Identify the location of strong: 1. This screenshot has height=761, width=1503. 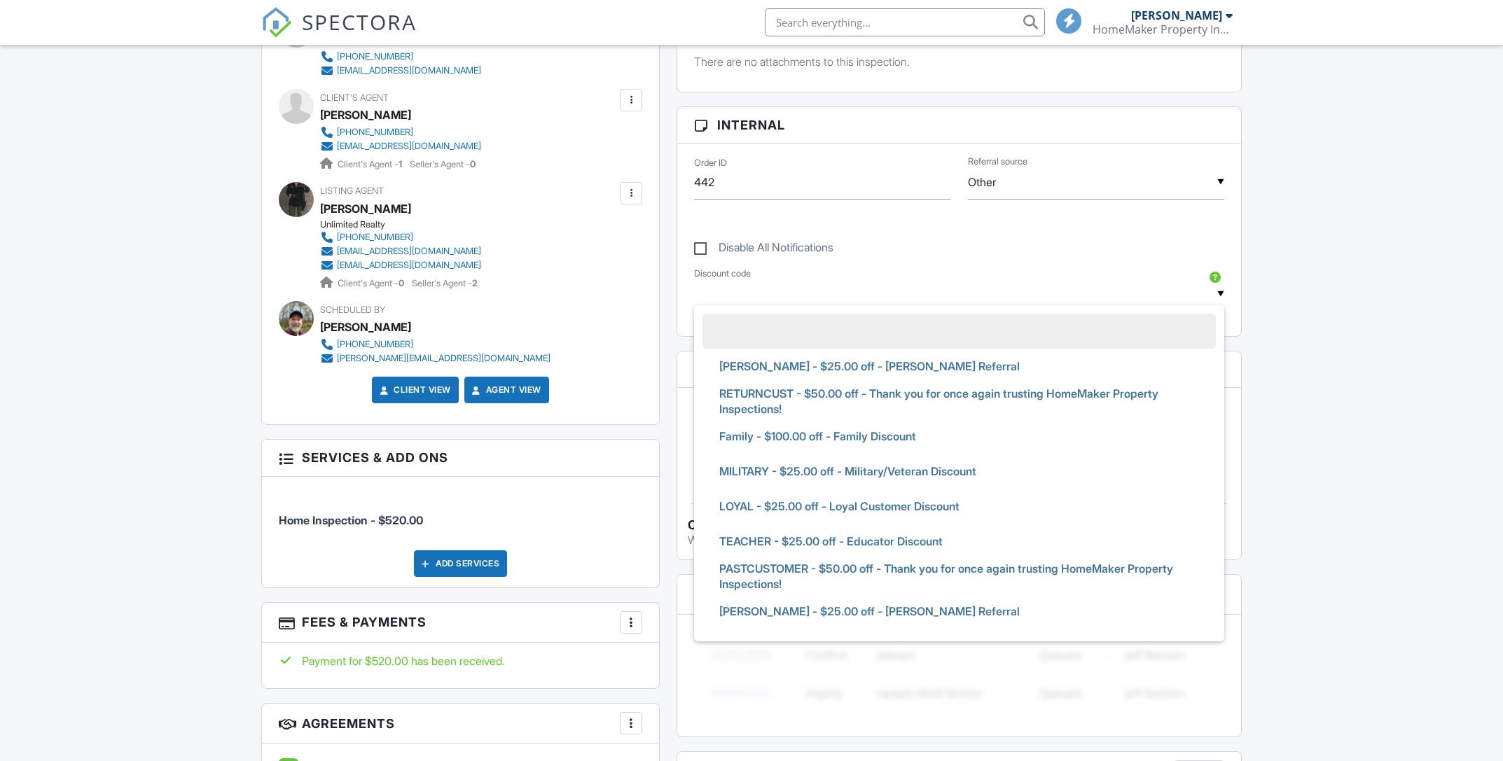
(400, 164).